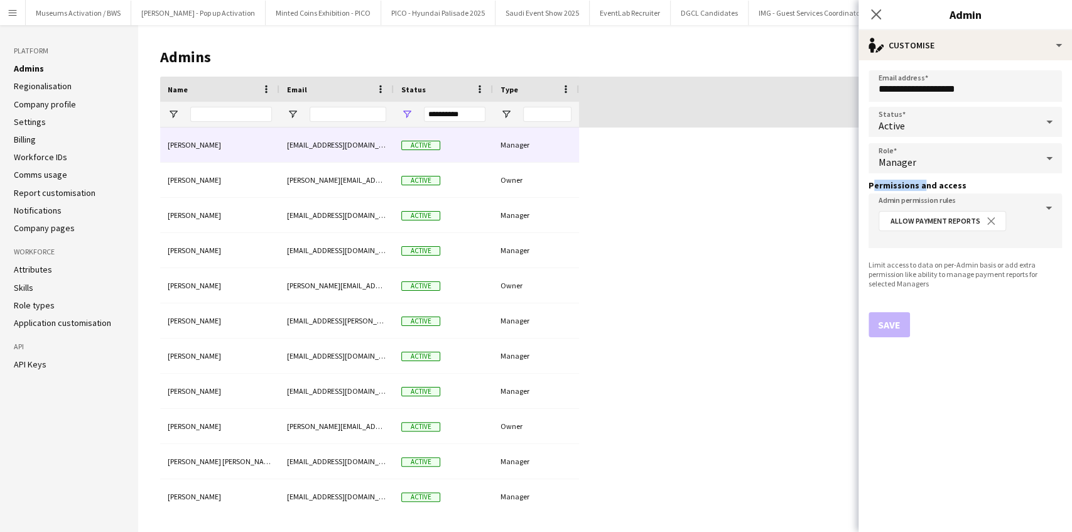 This screenshot has height=532, width=1072. What do you see at coordinates (917, 200) in the screenshot?
I see `mat-label: Admin permission rules` at bounding box center [917, 200].